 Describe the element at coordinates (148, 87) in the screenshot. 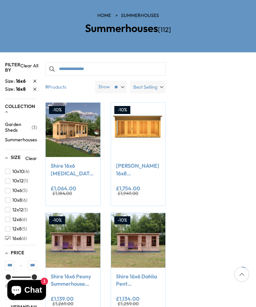

I see `label: Best Selling` at that location.